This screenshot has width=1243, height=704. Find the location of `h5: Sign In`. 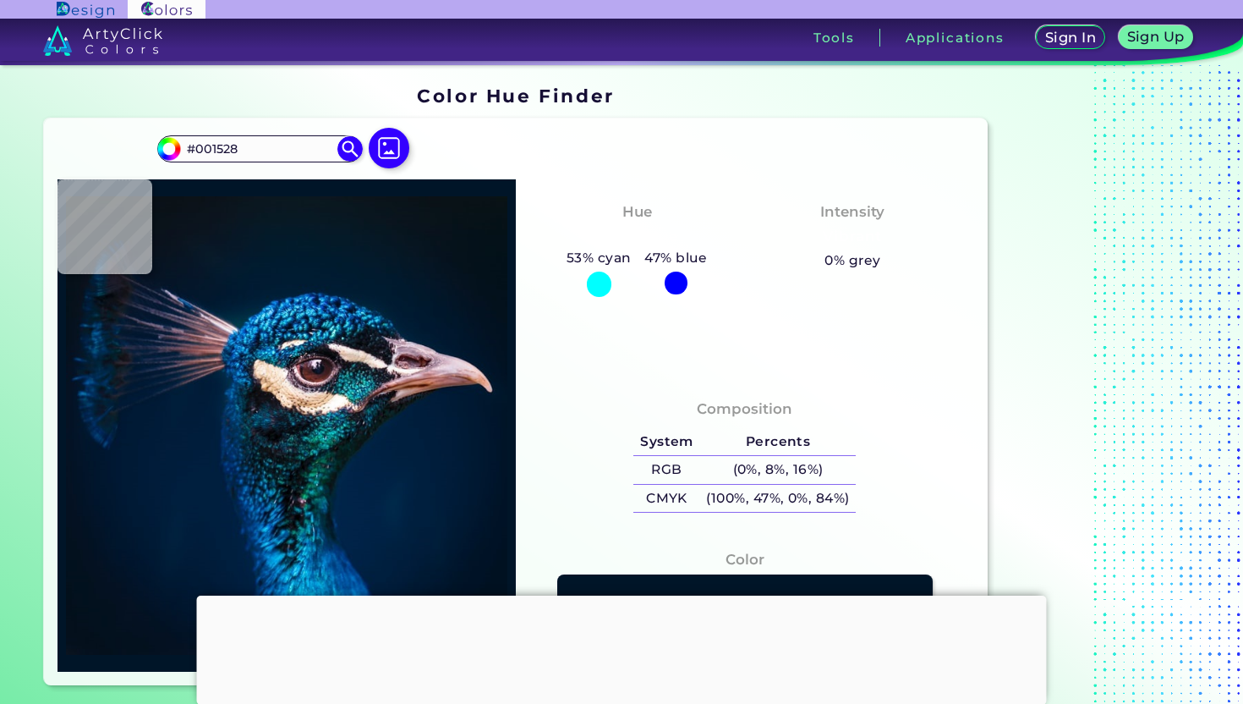

h5: Sign In is located at coordinates (1071, 37).